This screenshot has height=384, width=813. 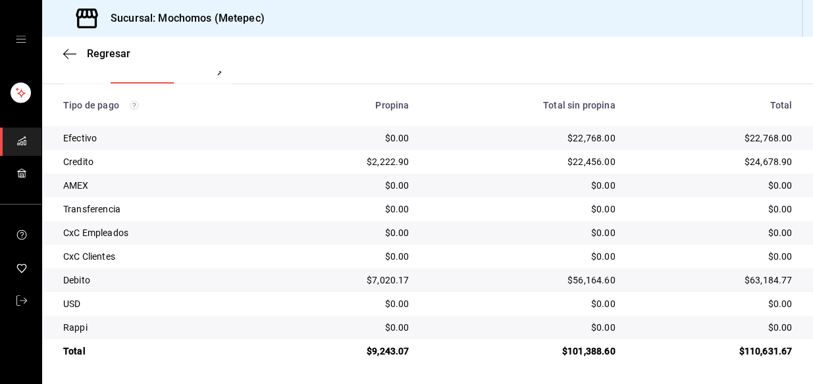 What do you see at coordinates (349, 105) in the screenshot?
I see `div: Propina` at bounding box center [349, 105].